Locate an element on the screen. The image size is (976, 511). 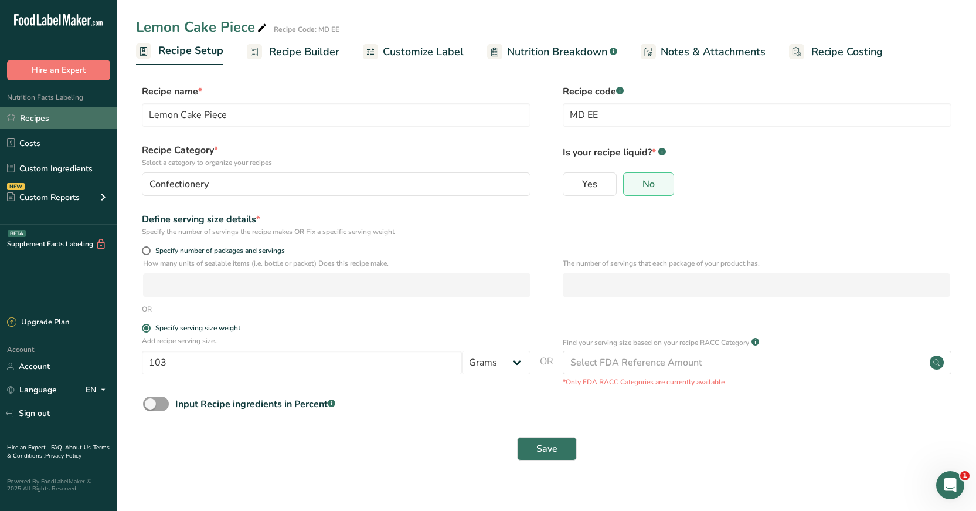
p: How many units of sealable items (i.e. bottle or packet) Does this recipe make. is located at coordinates (337, 263).